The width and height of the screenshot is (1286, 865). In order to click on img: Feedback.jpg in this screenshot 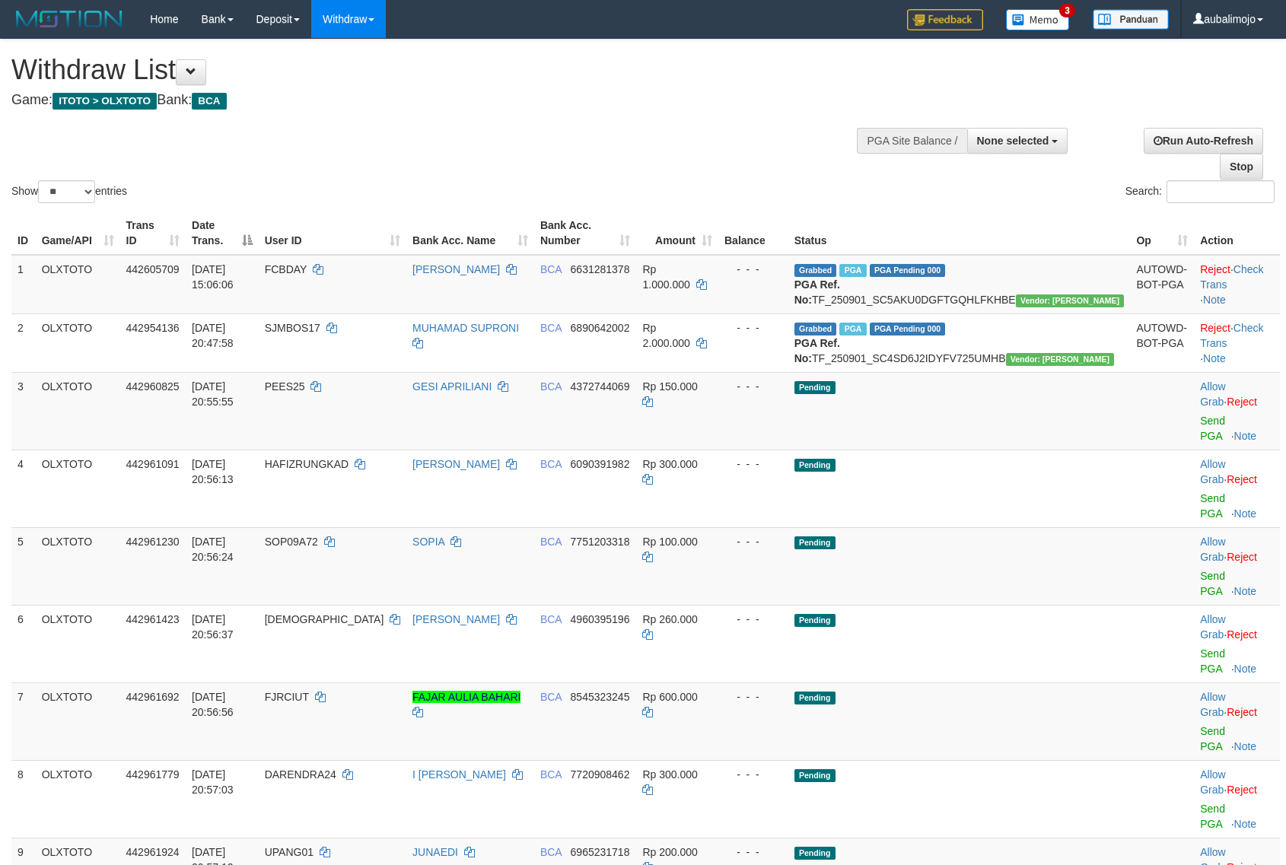, I will do `click(945, 20)`.